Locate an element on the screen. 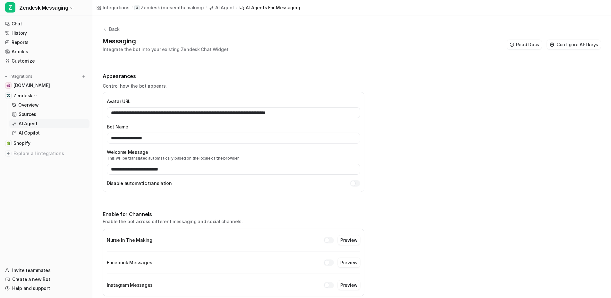 The image size is (611, 298). button: Read Docs is located at coordinates (525, 44).